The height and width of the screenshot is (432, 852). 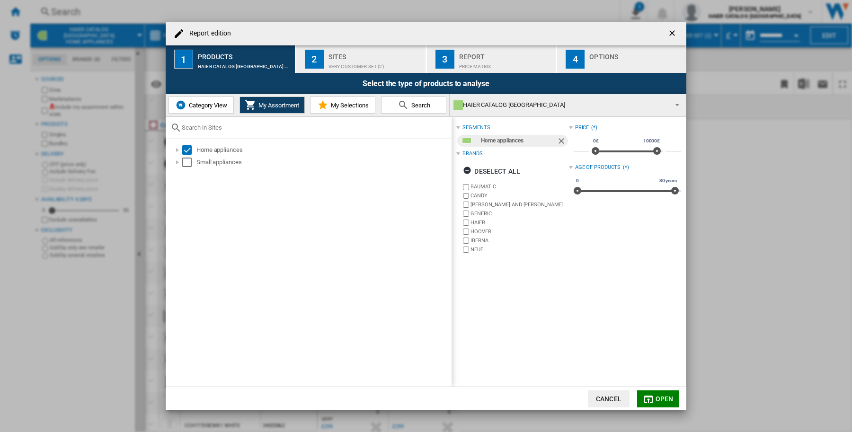 I want to click on button: Search, so click(x=414, y=105).